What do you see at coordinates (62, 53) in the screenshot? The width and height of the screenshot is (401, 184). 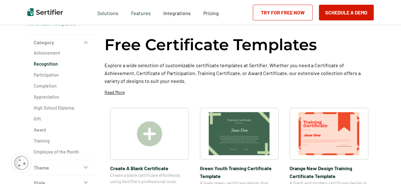 I see `a: Achievement` at bounding box center [62, 53].